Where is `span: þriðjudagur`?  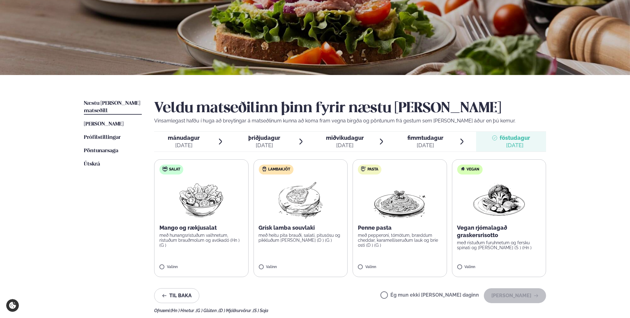
span: þriðjudagur is located at coordinates (264, 137).